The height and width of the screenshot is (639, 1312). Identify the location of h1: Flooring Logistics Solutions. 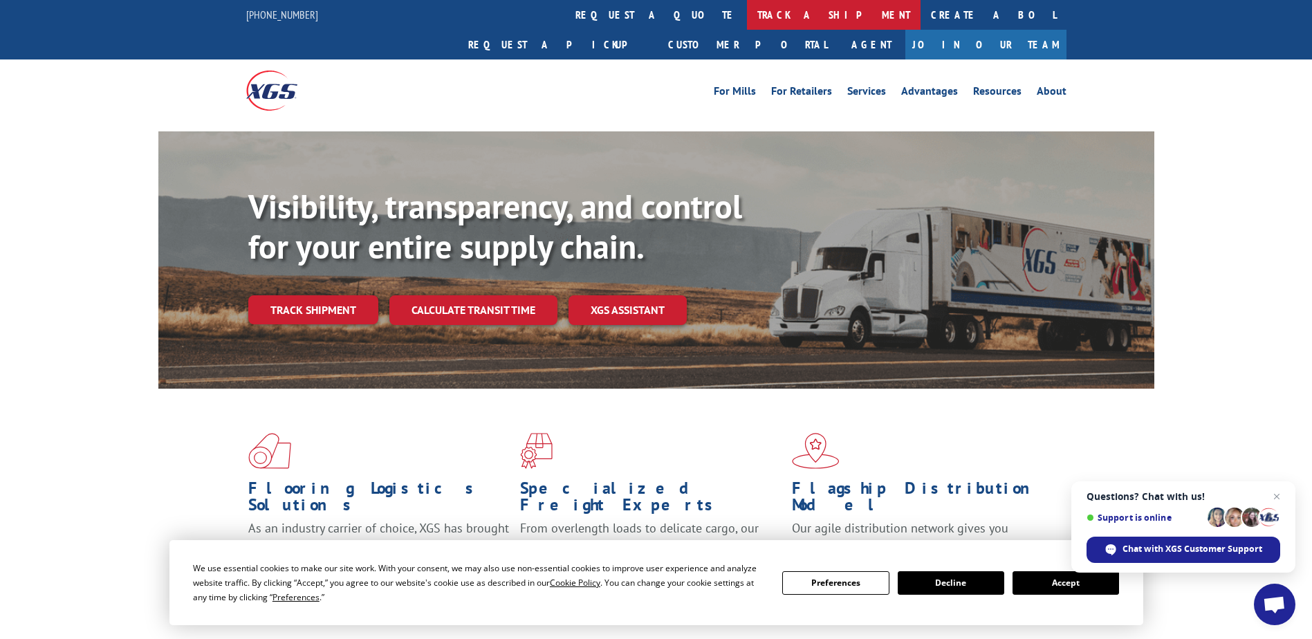
(379, 500).